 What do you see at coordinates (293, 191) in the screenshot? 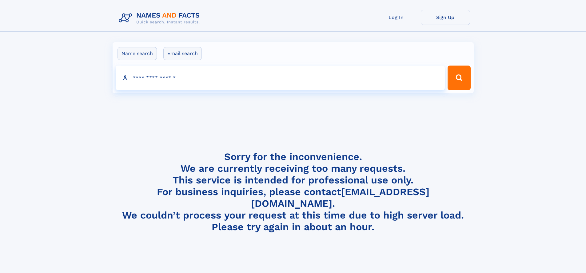
I see `h4: Sorry for the inconvenience. We are currently receiving too many requests. This service is intend...` at bounding box center [293, 191].